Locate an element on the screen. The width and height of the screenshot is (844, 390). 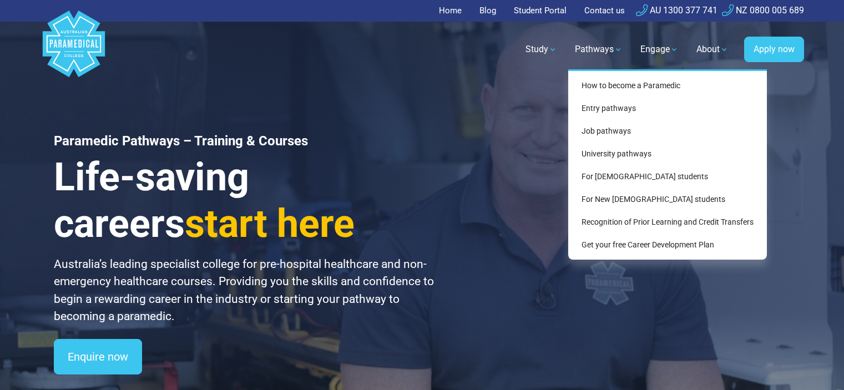
a: Enquire now is located at coordinates (98, 357).